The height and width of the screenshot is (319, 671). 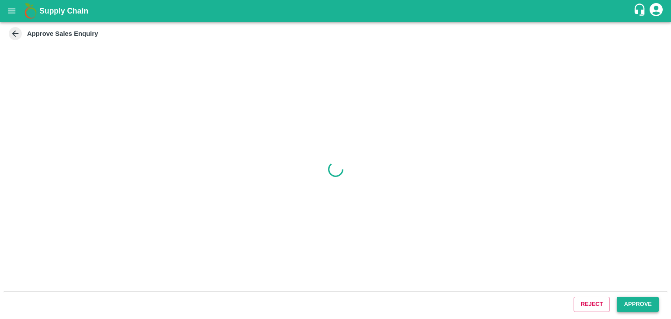 I want to click on div: customer-support, so click(x=640, y=11).